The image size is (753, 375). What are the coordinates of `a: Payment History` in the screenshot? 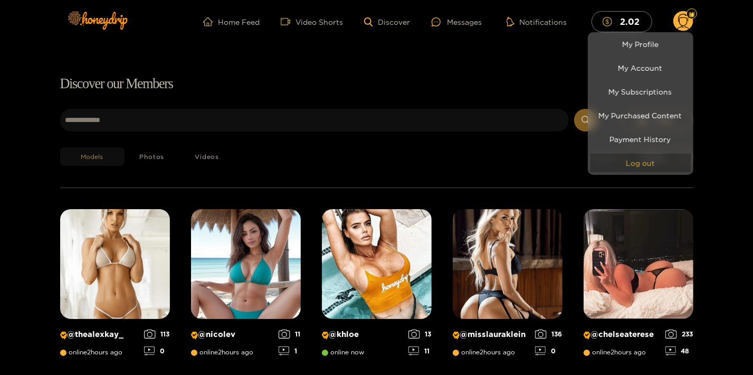 It's located at (641, 139).